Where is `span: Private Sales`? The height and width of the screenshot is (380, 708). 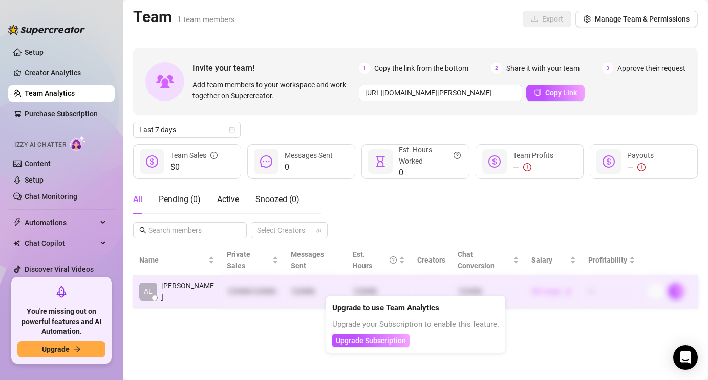
span: Private Sales is located at coordinates (239, 260).